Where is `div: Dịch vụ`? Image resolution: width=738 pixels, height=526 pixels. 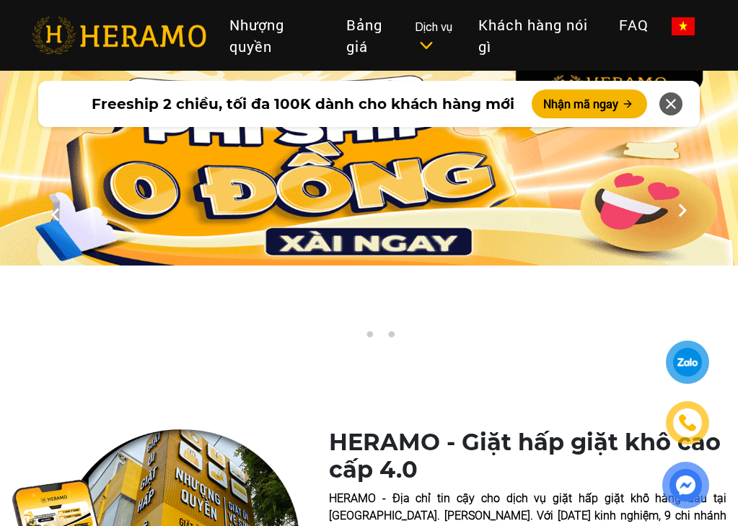
div: Dịch vụ is located at coordinates (441, 35).